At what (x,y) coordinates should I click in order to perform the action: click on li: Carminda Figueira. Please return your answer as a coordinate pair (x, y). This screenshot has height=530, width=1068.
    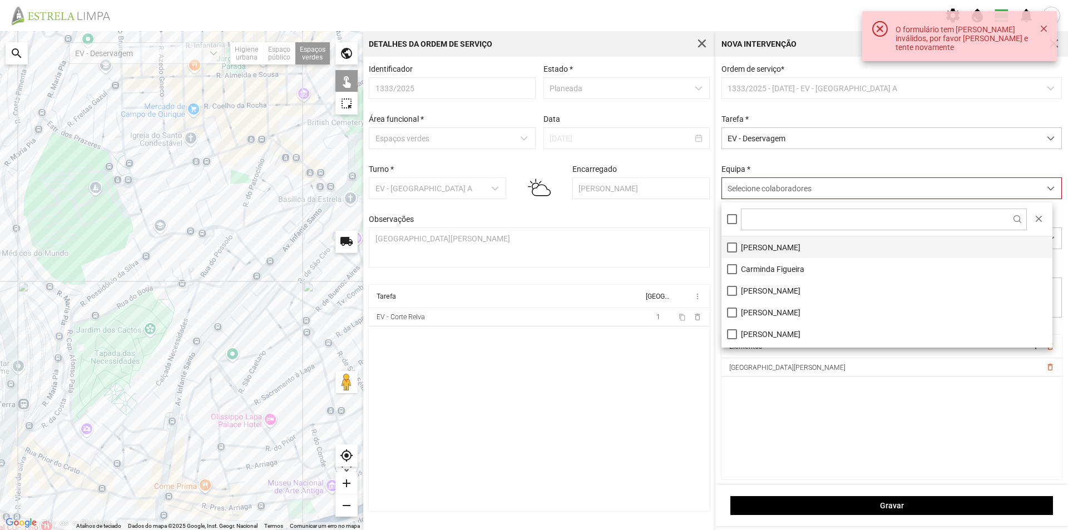
    Looking at the image, I should click on (886, 269).